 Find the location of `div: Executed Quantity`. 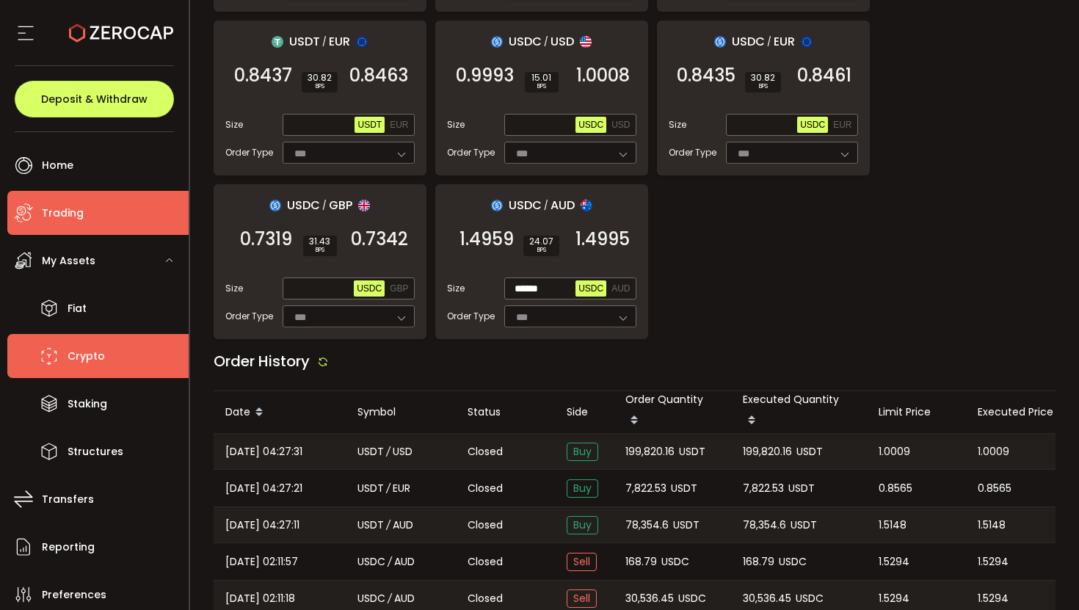

div: Executed Quantity is located at coordinates (798, 412).